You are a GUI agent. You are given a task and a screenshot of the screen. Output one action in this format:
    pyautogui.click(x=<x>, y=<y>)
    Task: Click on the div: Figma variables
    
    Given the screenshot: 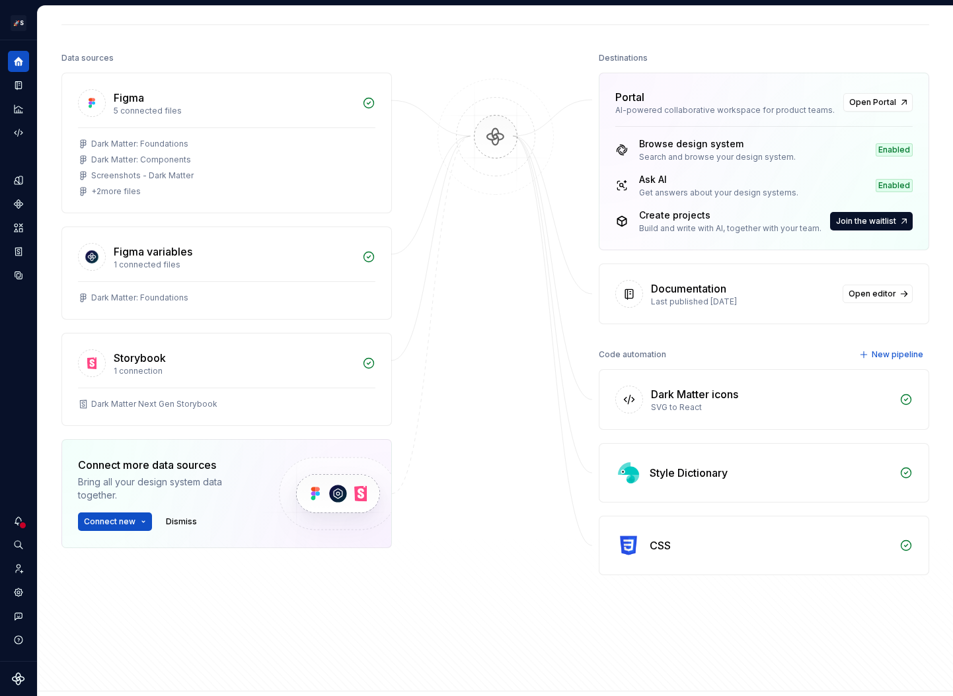 What is the action you would take?
    pyautogui.click(x=153, y=252)
    